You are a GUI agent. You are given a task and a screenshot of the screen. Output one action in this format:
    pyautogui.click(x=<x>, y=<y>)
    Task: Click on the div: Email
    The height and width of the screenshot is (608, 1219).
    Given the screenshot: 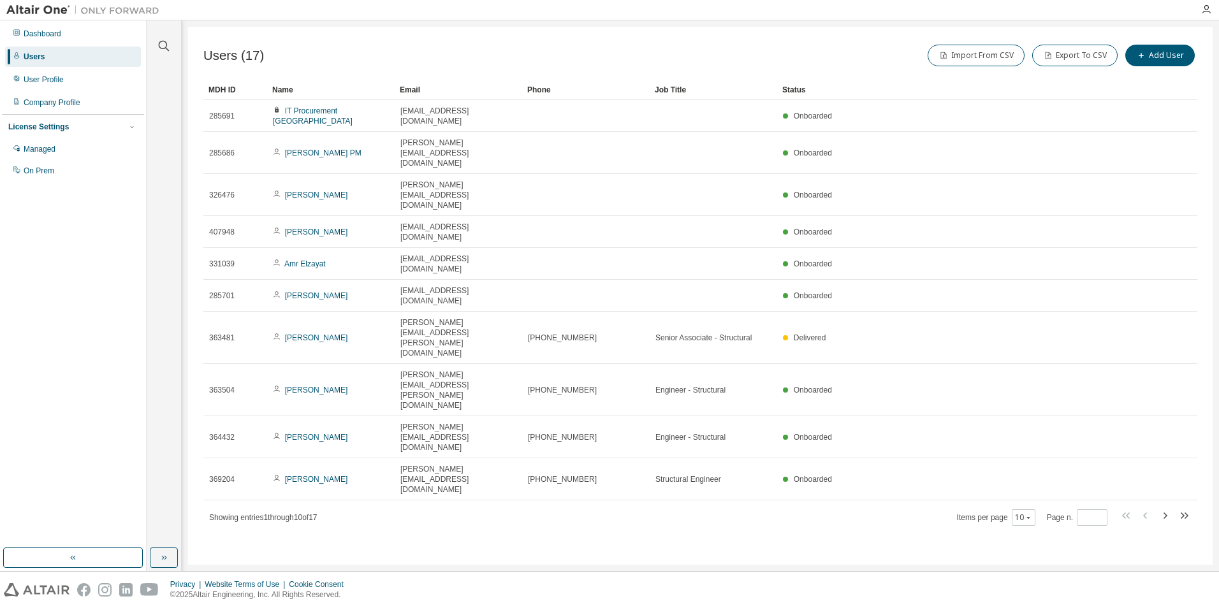 What is the action you would take?
    pyautogui.click(x=458, y=90)
    